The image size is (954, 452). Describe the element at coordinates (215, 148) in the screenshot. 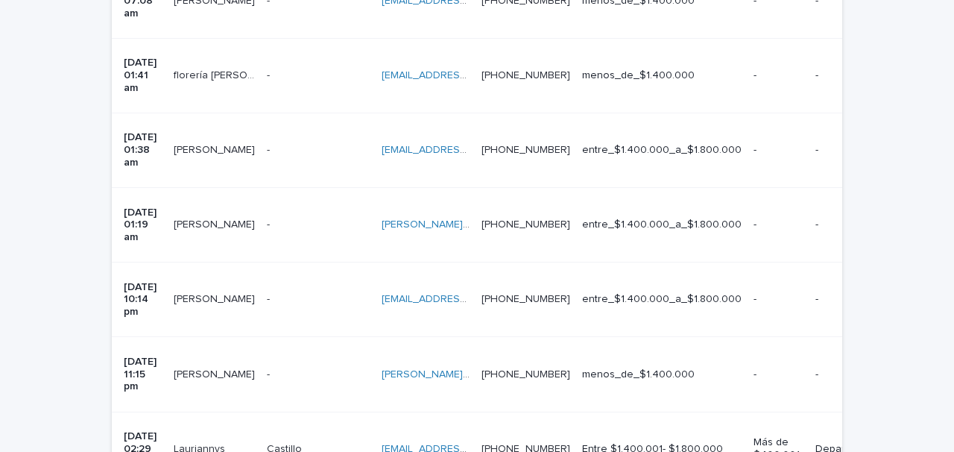

I see `p: Leonila Gajardo` at that location.